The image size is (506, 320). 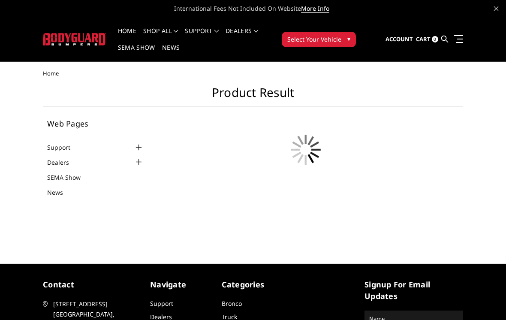 What do you see at coordinates (181, 284) in the screenshot?
I see `h5: Navigate` at bounding box center [181, 284].